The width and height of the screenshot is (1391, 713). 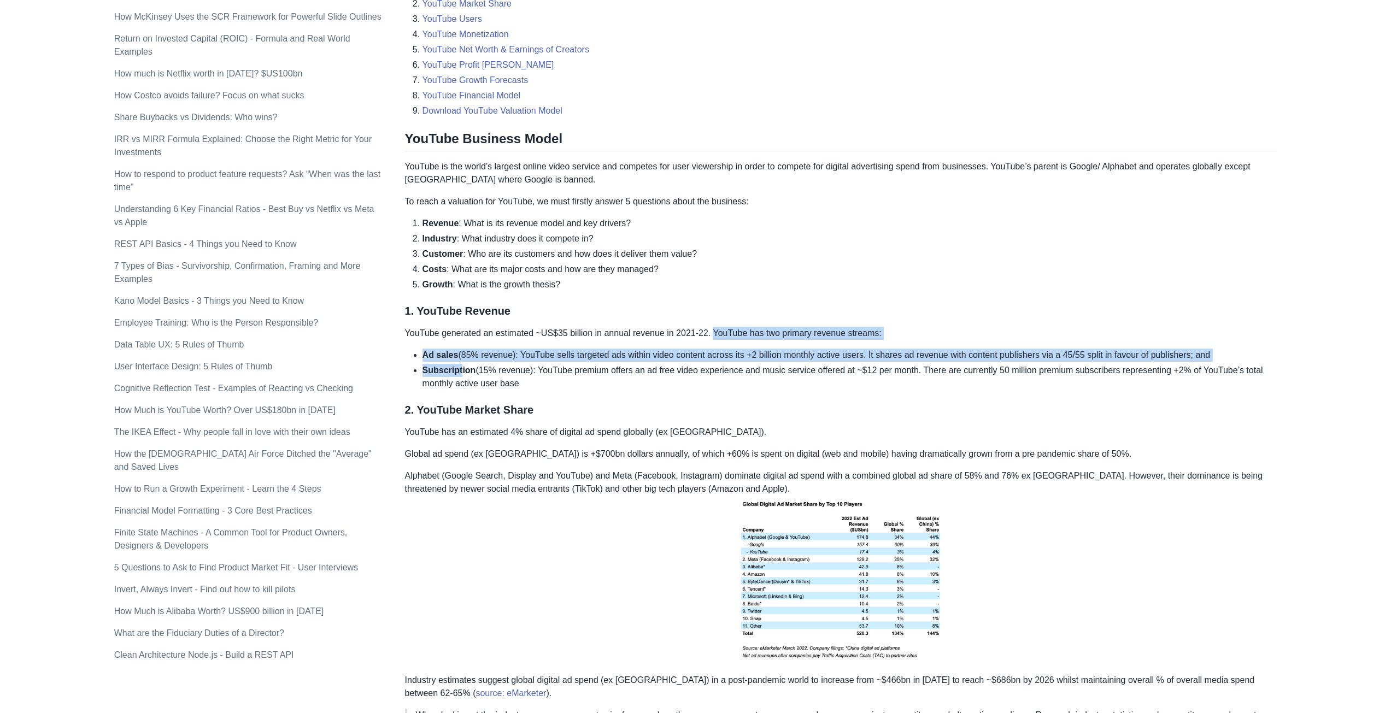 What do you see at coordinates (841, 202) in the screenshot?
I see `p: To reach a valuation for YouTube, we must firstly answer 5 questions about the business:` at bounding box center [841, 202].